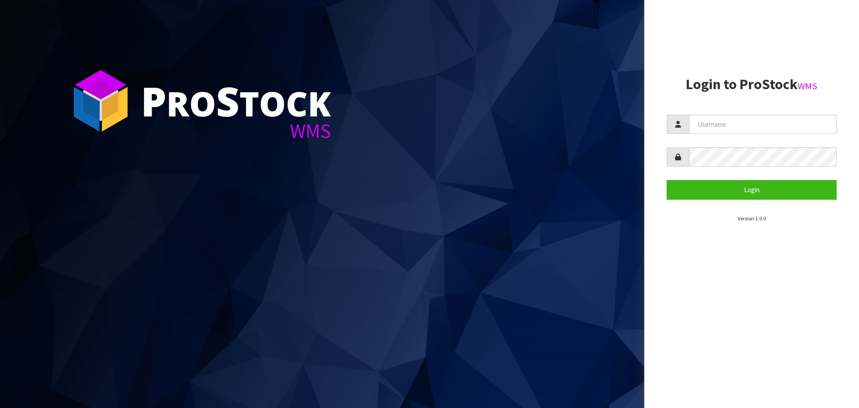 The width and height of the screenshot is (859, 408). Describe the element at coordinates (153, 101) in the screenshot. I see `span: P` at that location.